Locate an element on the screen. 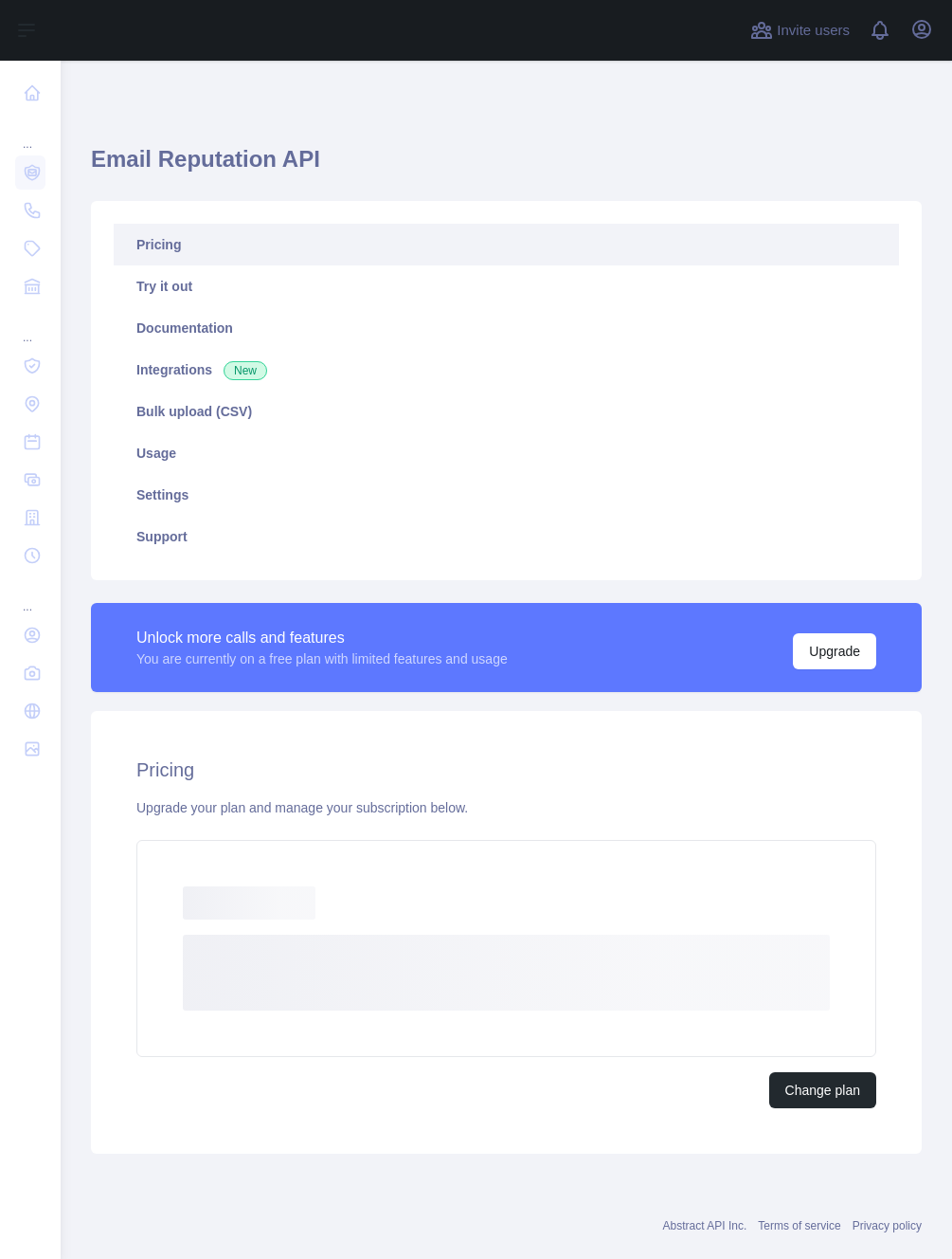 This screenshot has height=1259, width=952. span: New is located at coordinates (245, 371).